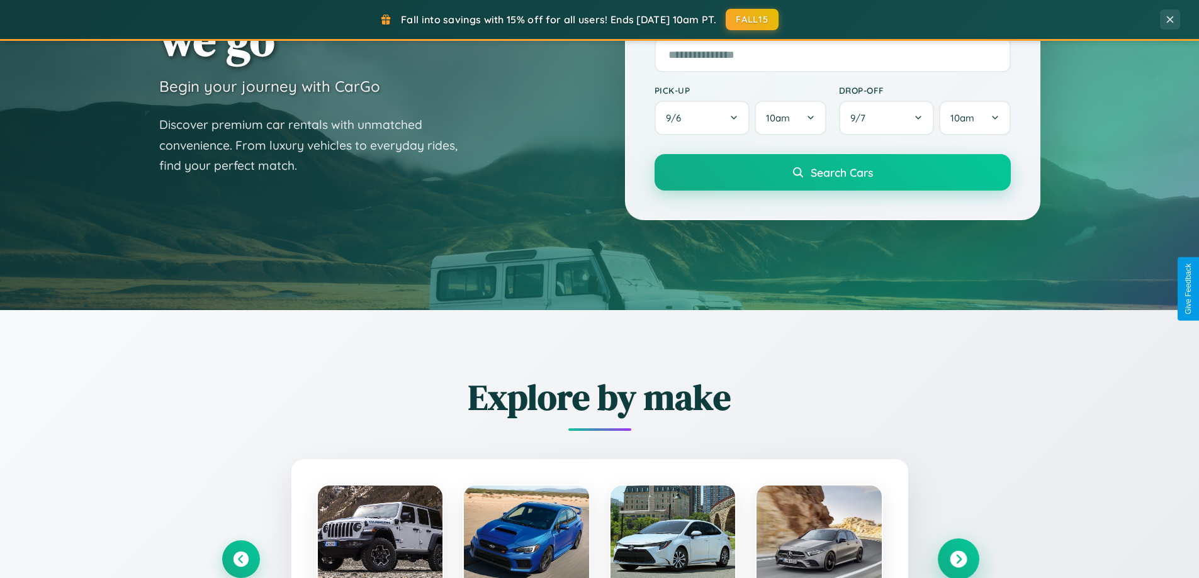 This screenshot has width=1199, height=578. I want to click on button: FALL15, so click(752, 20).